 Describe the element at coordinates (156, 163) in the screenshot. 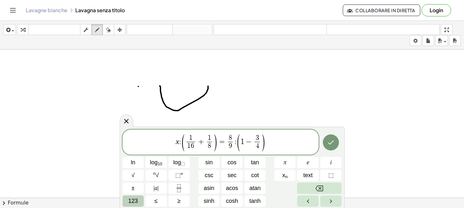

I see `span: log` at that location.